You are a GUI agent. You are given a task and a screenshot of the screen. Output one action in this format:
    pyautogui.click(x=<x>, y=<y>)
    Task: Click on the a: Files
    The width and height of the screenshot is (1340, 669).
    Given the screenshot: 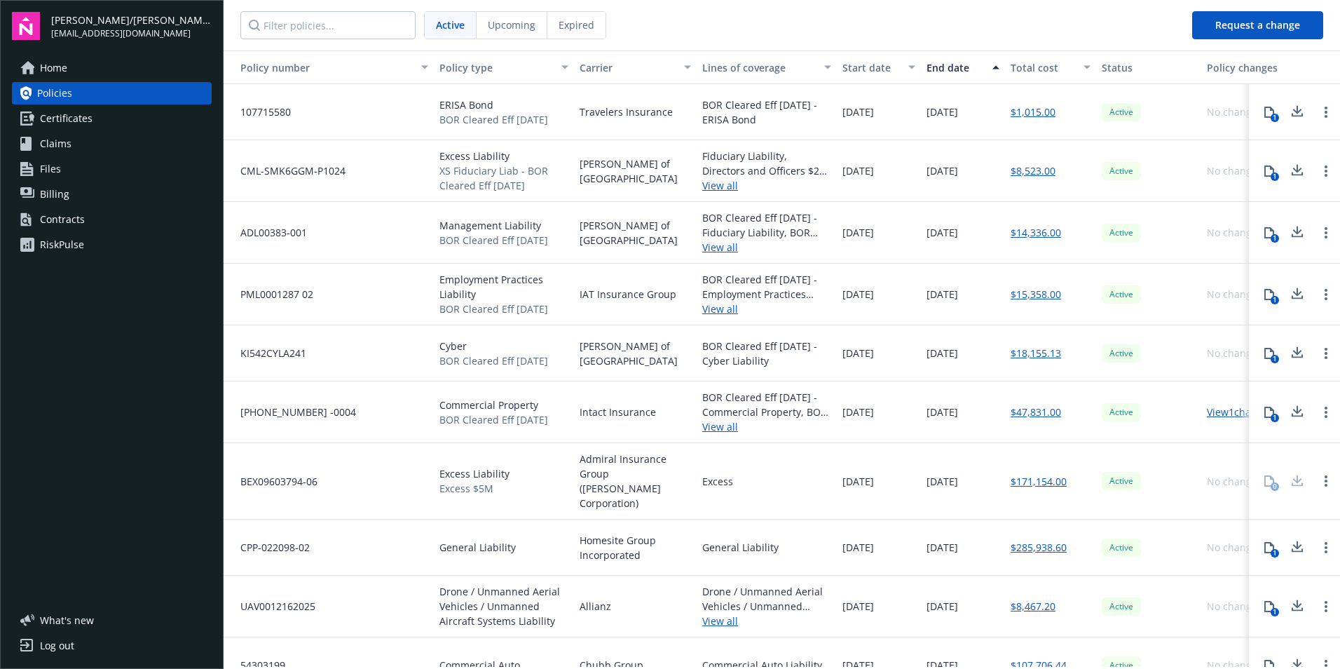 What is the action you would take?
    pyautogui.click(x=111, y=169)
    